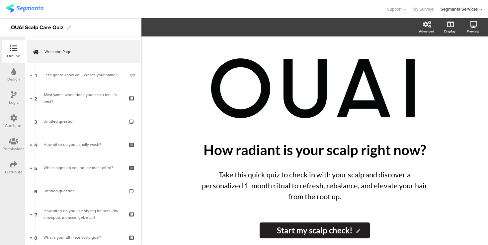 The height and width of the screenshot is (245, 488). What do you see at coordinates (36, 75) in the screenshot?
I see `span: 1` at bounding box center [36, 75].